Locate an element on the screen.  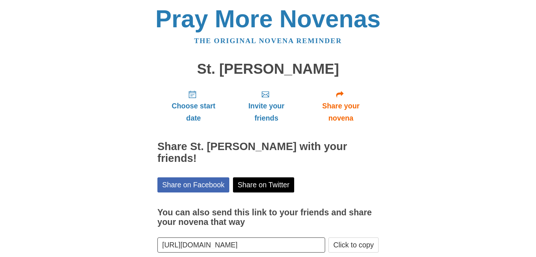
a: Share your novena is located at coordinates (340, 106).